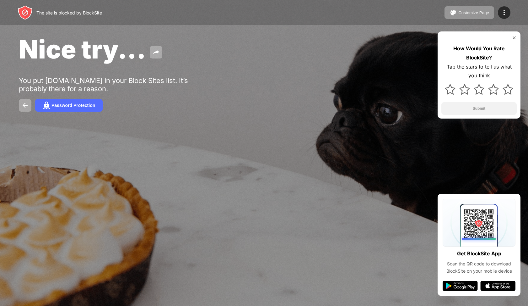 This screenshot has height=306, width=528. I want to click on div: Customize Page, so click(474, 13).